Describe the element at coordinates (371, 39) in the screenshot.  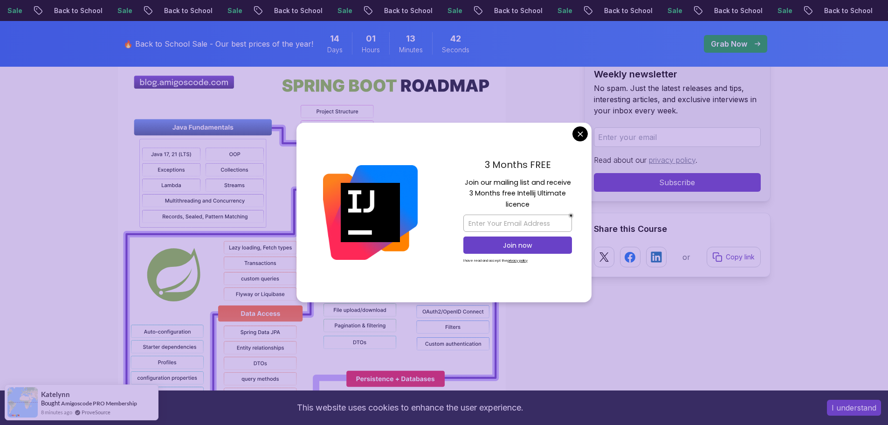
I see `span: 1 Hours` at that location.